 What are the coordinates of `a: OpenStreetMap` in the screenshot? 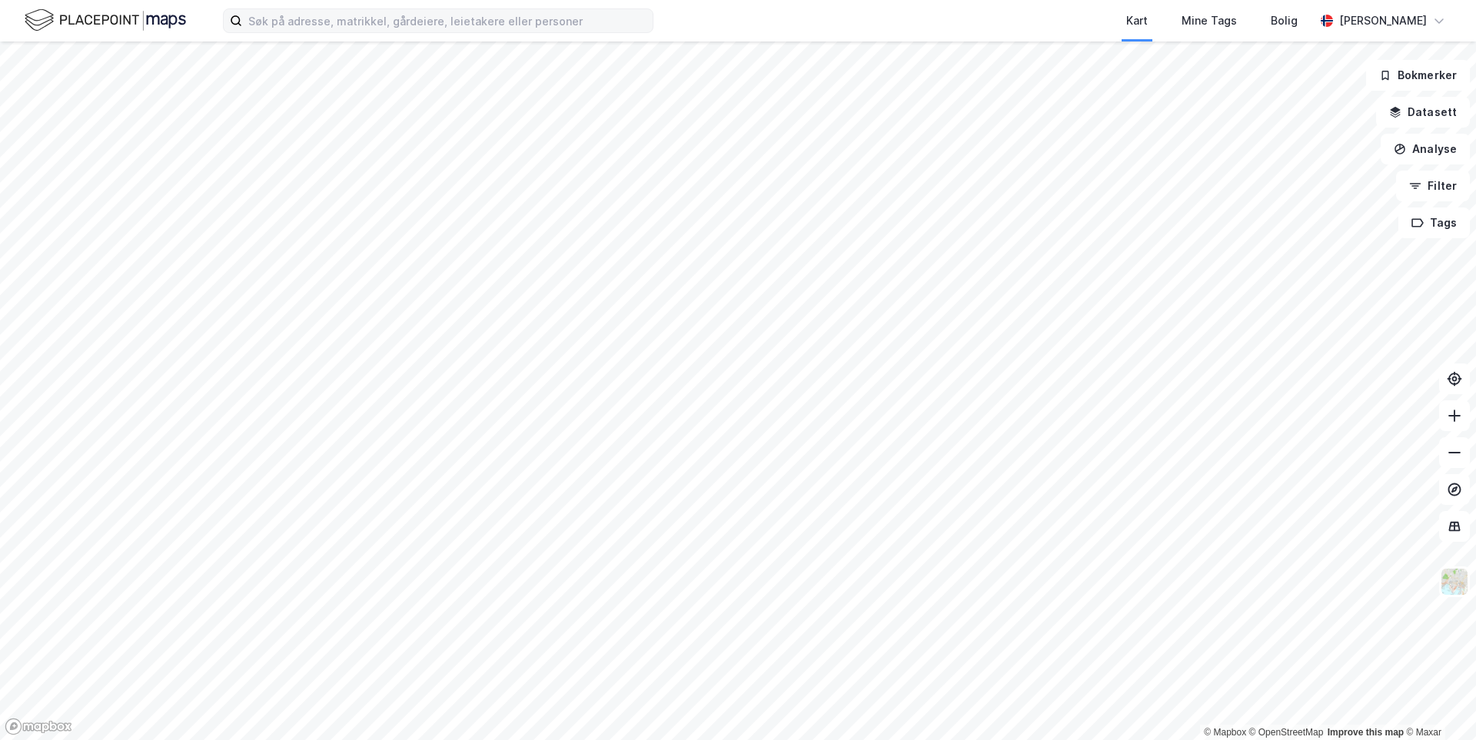 It's located at (1286, 733).